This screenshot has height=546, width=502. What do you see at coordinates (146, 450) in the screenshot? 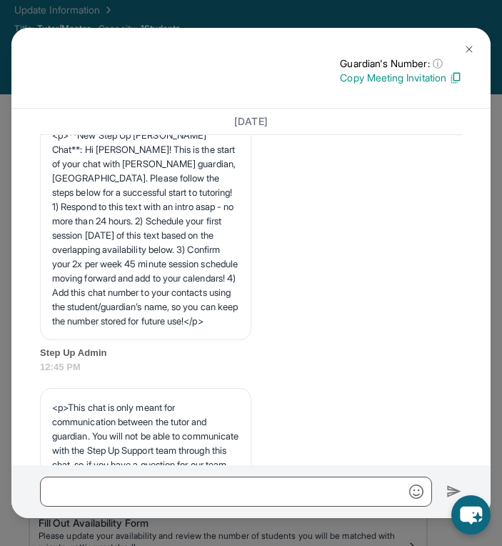
I see `p: <p>This chat is only meant for communication between the tutor and guardian. You will not be able...` at bounding box center [146, 450].